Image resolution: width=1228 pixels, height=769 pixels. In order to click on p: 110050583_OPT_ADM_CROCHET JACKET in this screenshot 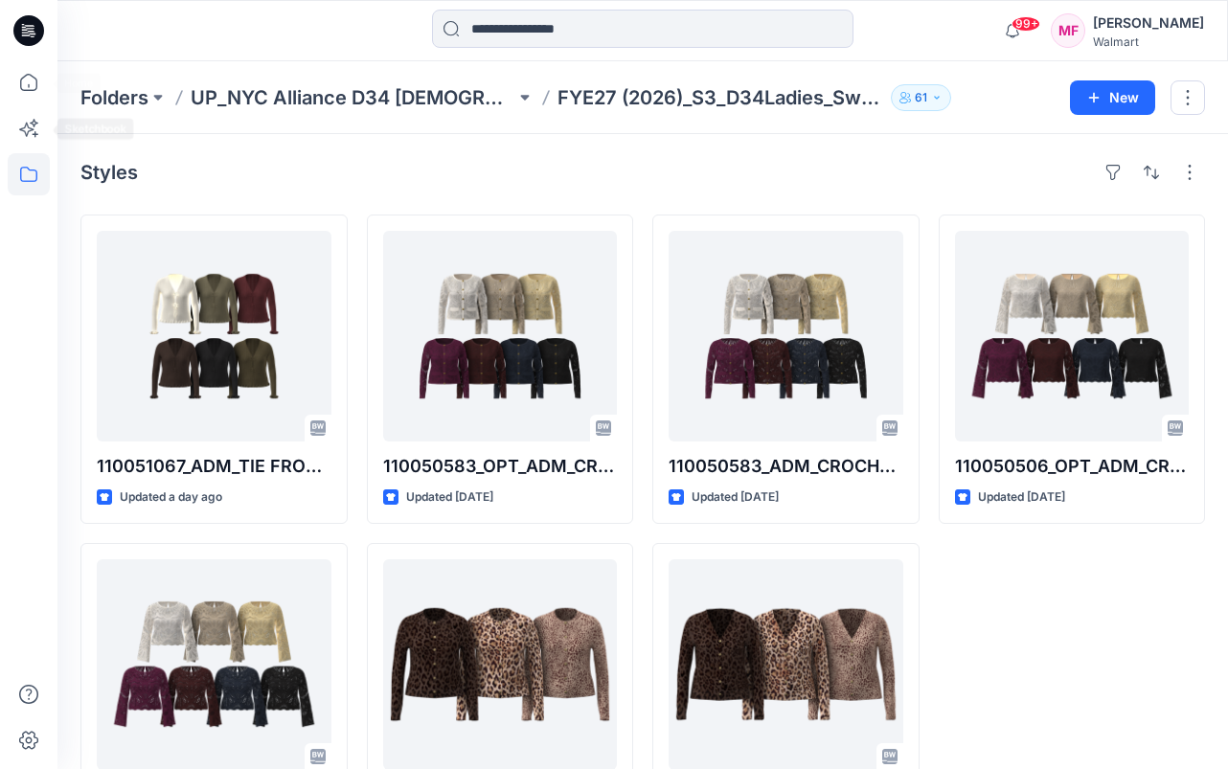, I will do `click(500, 466)`.